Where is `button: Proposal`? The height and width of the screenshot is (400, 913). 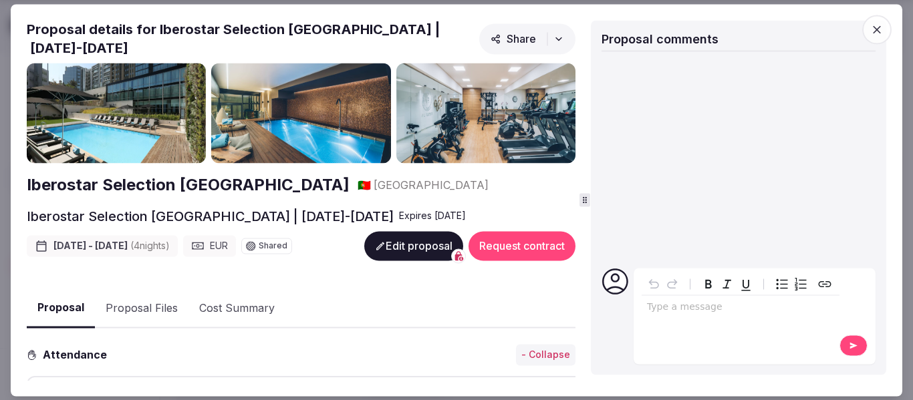 button: Proposal is located at coordinates (61, 309).